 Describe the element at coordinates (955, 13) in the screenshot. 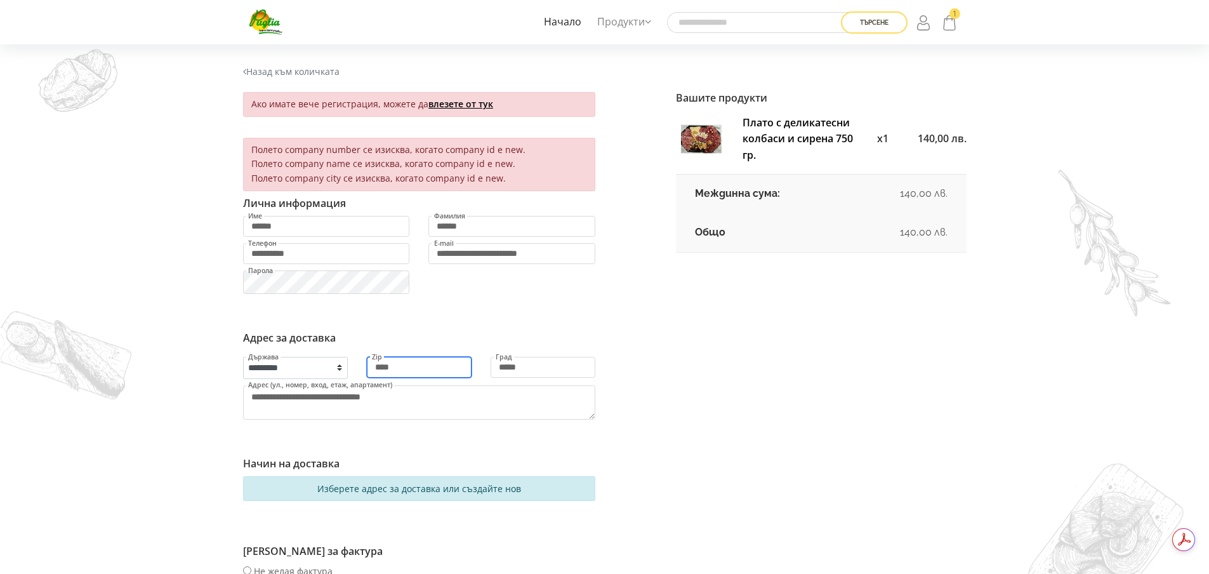

I see `span: 1` at that location.